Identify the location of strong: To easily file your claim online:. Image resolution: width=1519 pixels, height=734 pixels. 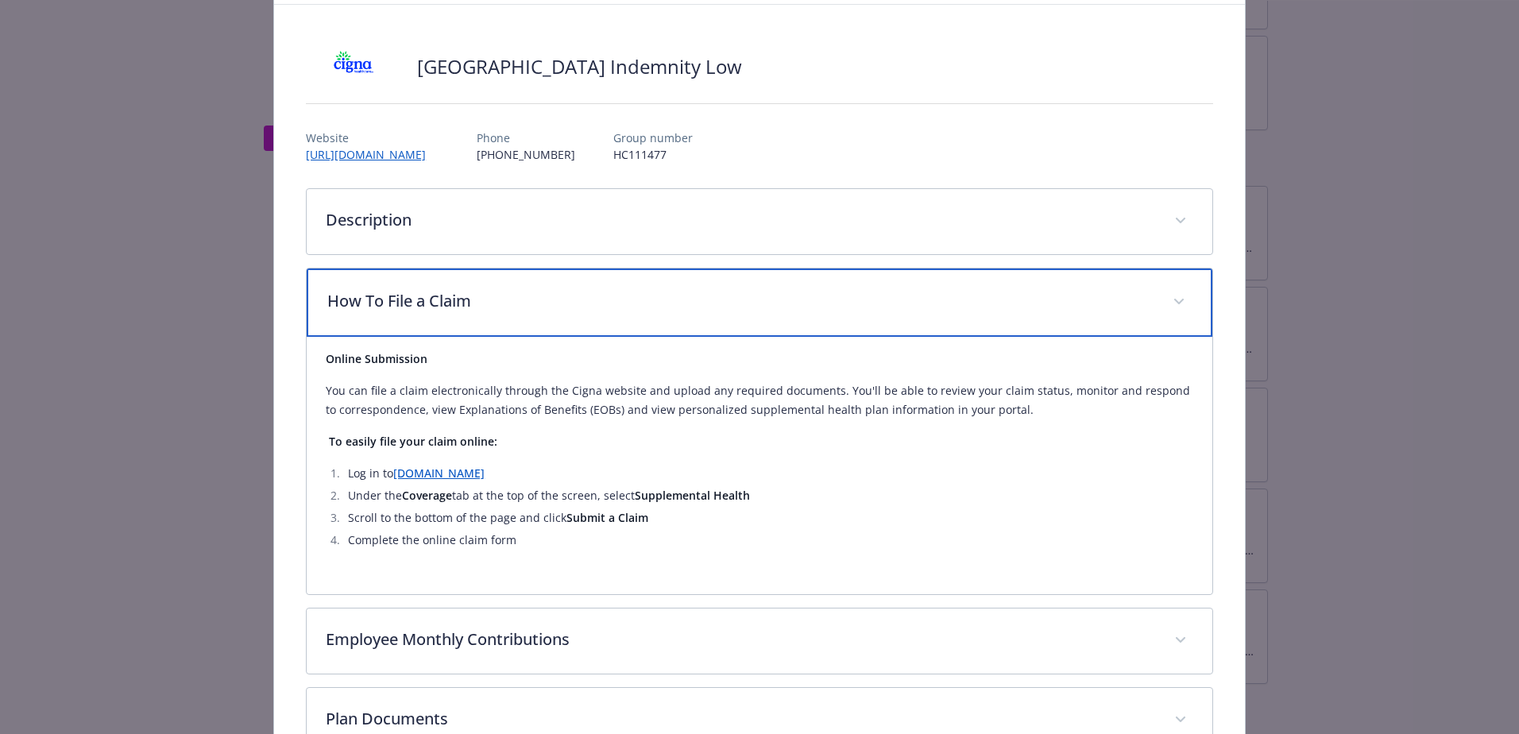
(413, 441).